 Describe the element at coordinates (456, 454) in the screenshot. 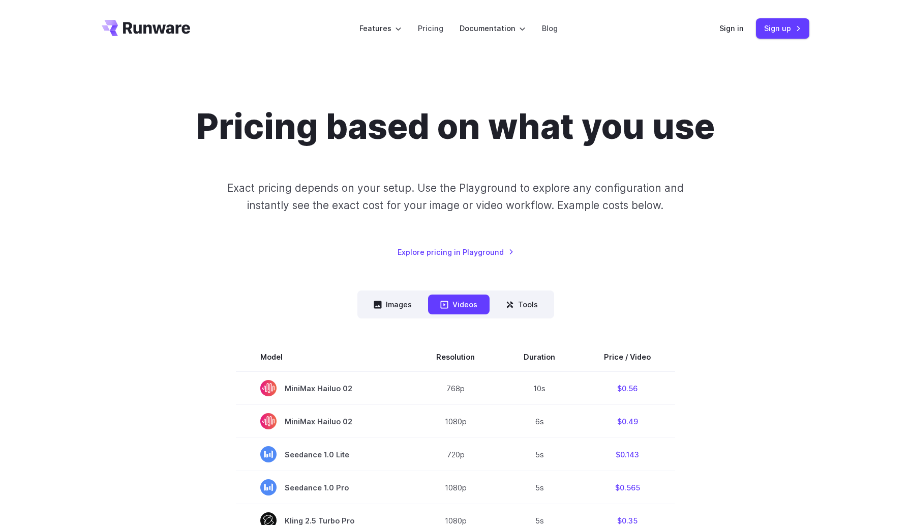

I see `td: 720p` at that location.